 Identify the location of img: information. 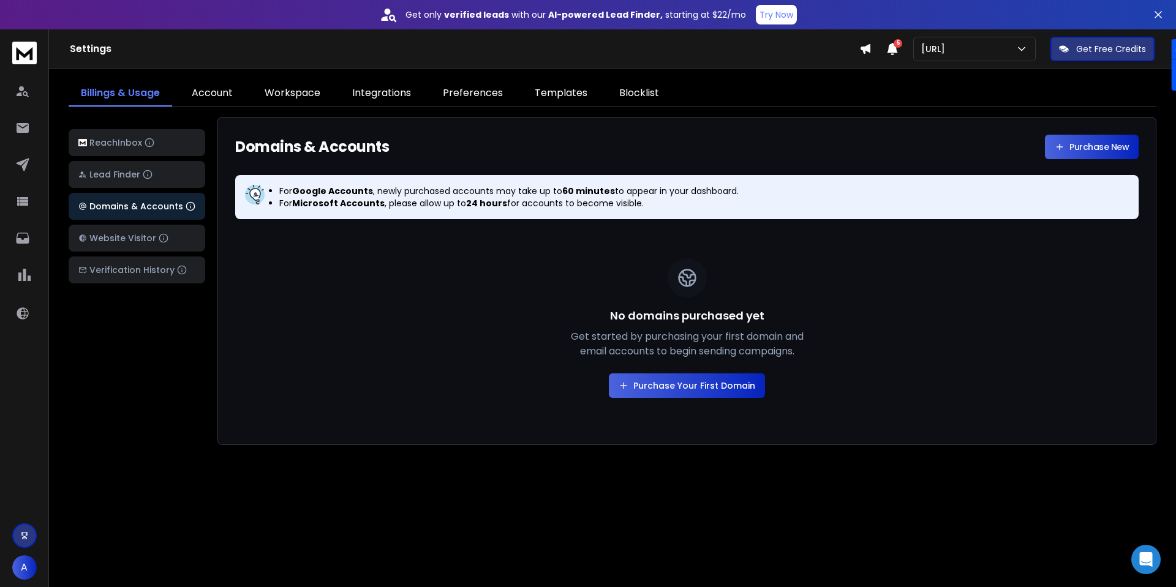
(255, 195).